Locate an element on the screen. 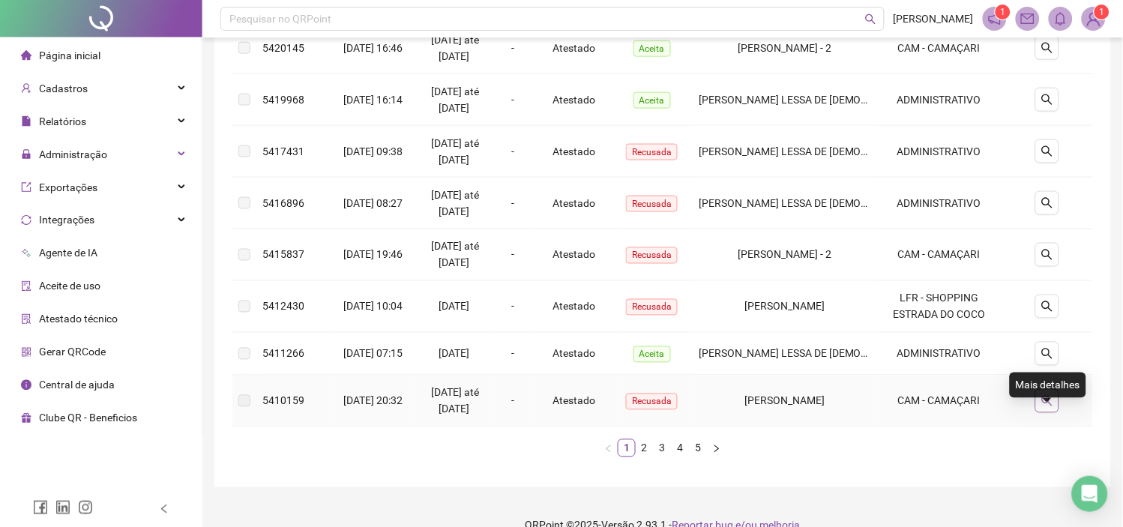 The width and height of the screenshot is (1123, 527). span: Exportações is located at coordinates (68, 187).